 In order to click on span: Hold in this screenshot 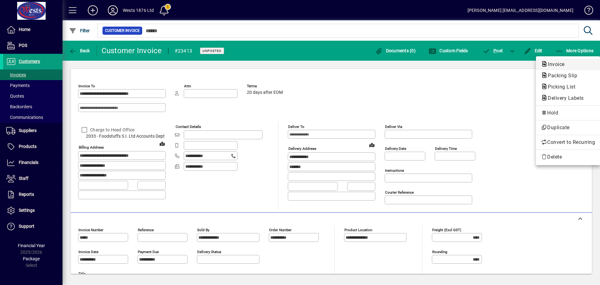, I will do `click(568, 113)`.